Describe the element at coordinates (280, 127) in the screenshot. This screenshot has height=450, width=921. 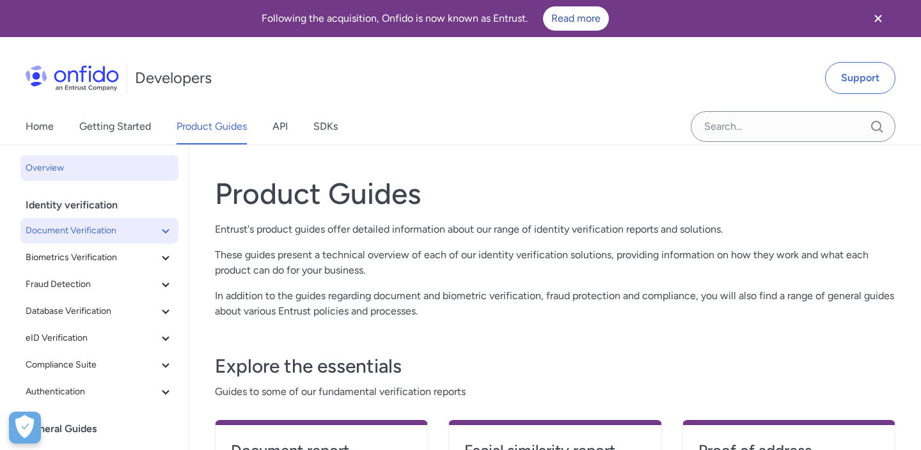
I see `a: API` at that location.